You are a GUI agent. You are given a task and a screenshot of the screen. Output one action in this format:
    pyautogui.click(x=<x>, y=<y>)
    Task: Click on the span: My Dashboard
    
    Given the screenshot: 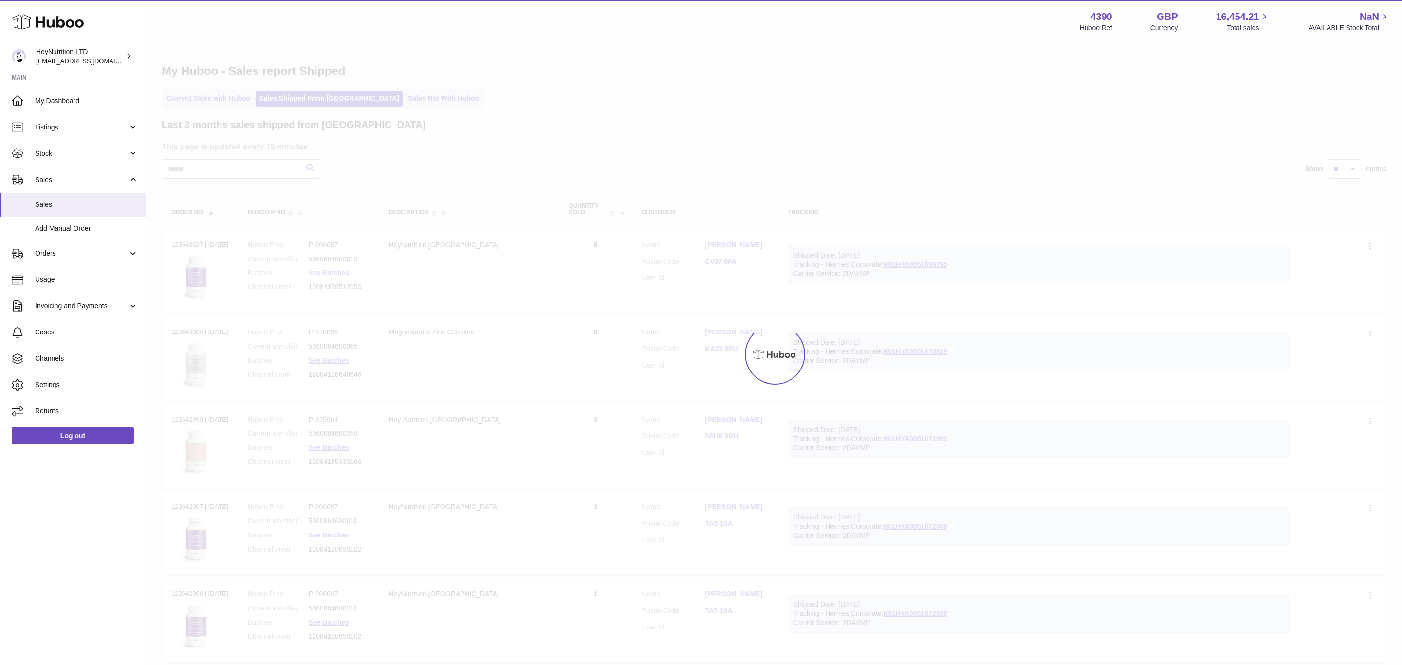 What is the action you would take?
    pyautogui.click(x=87, y=101)
    